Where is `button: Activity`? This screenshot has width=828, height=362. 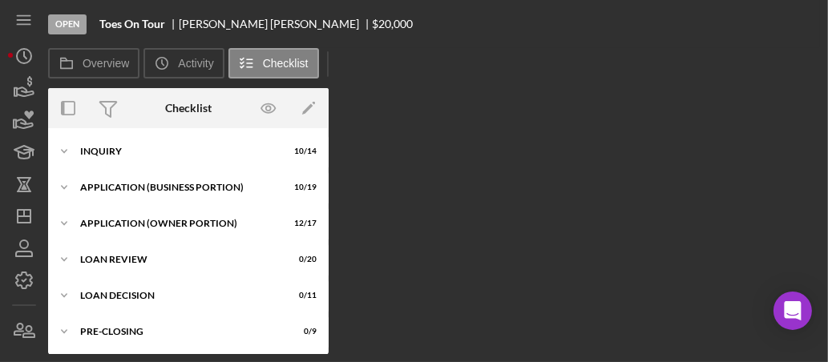
button: Activity is located at coordinates (184, 63).